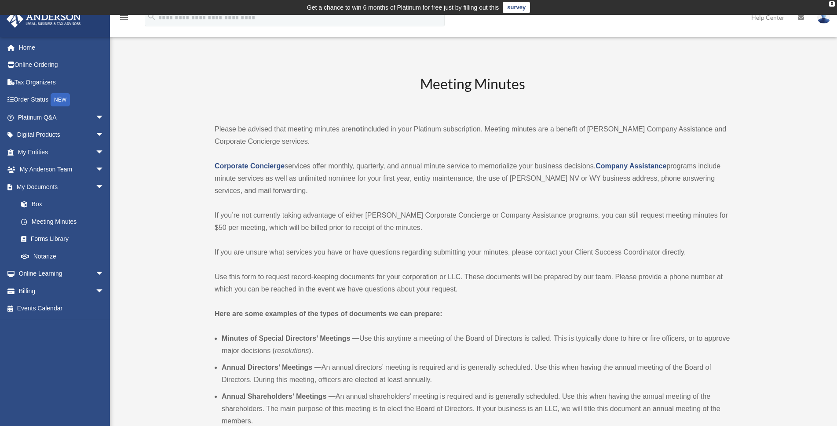 This screenshot has height=426, width=837. Describe the element at coordinates (62, 291) in the screenshot. I see `a: Billingarrow_drop_down` at that location.